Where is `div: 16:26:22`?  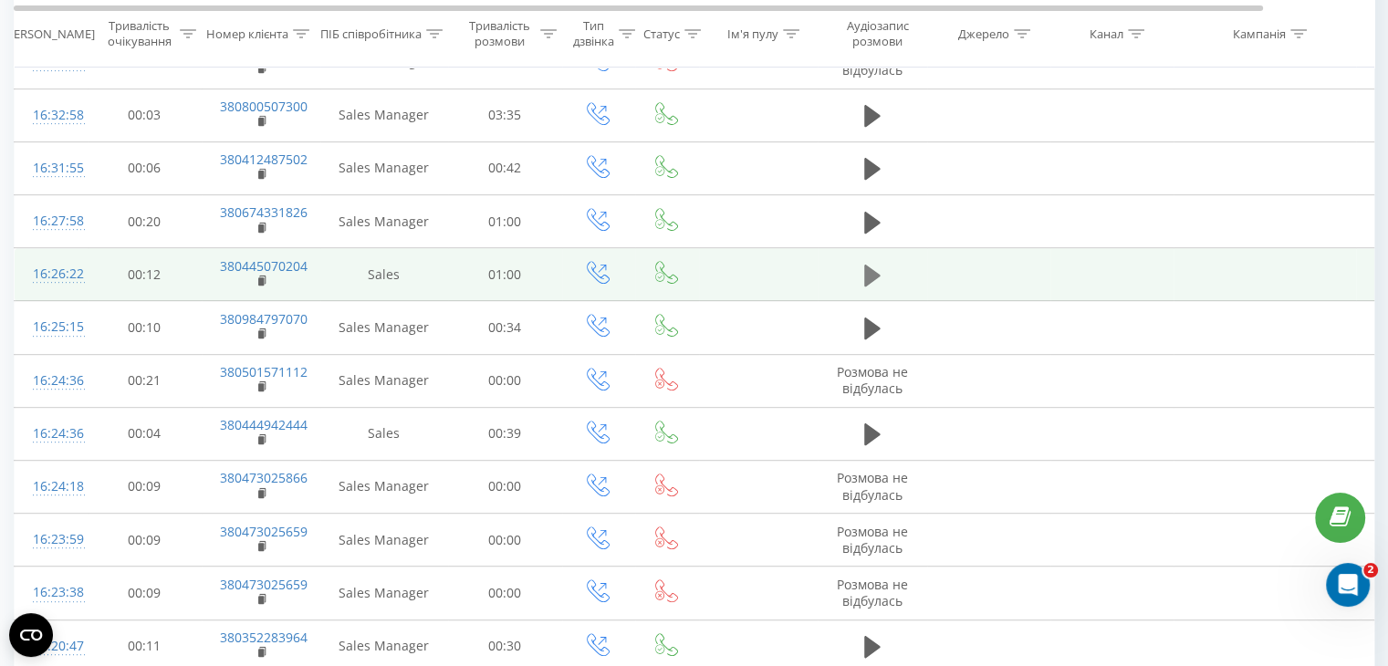 div: 16:26:22 is located at coordinates (51, 274).